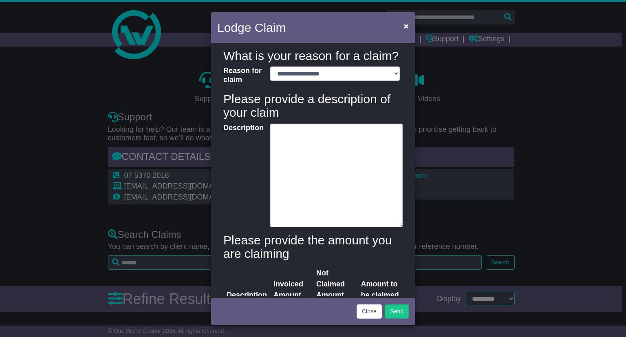  I want to click on th: Description, so click(247, 284).